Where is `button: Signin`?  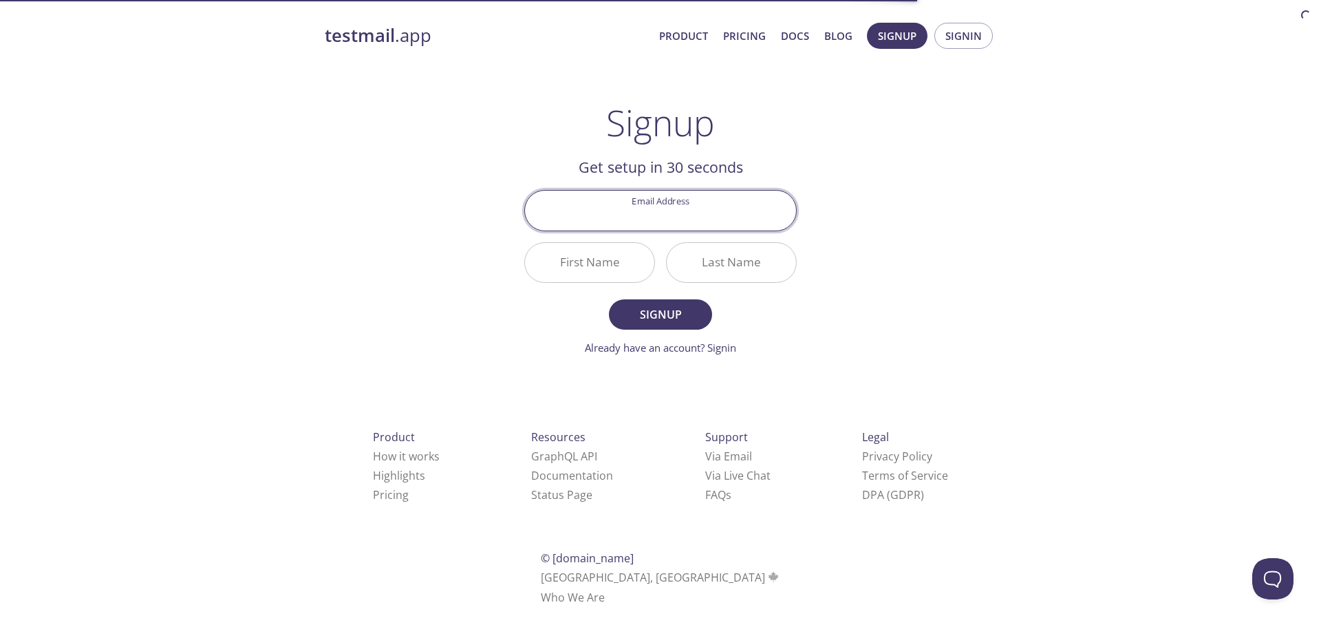
button: Signin is located at coordinates (963, 36).